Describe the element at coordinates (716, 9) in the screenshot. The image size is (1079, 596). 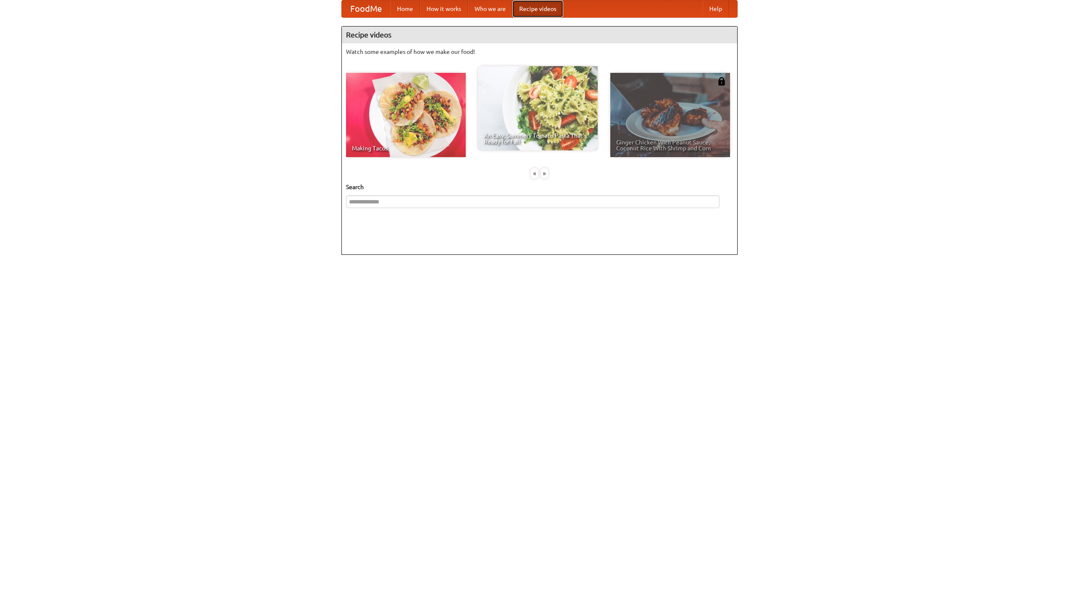
I see `a: Help` at that location.